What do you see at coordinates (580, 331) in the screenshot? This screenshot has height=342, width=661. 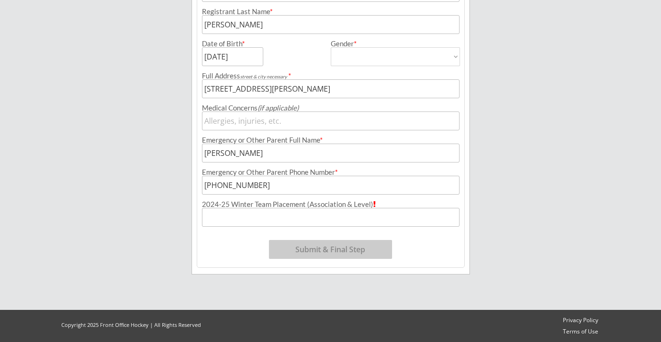 I see `div: Terms of Use` at bounding box center [580, 331].